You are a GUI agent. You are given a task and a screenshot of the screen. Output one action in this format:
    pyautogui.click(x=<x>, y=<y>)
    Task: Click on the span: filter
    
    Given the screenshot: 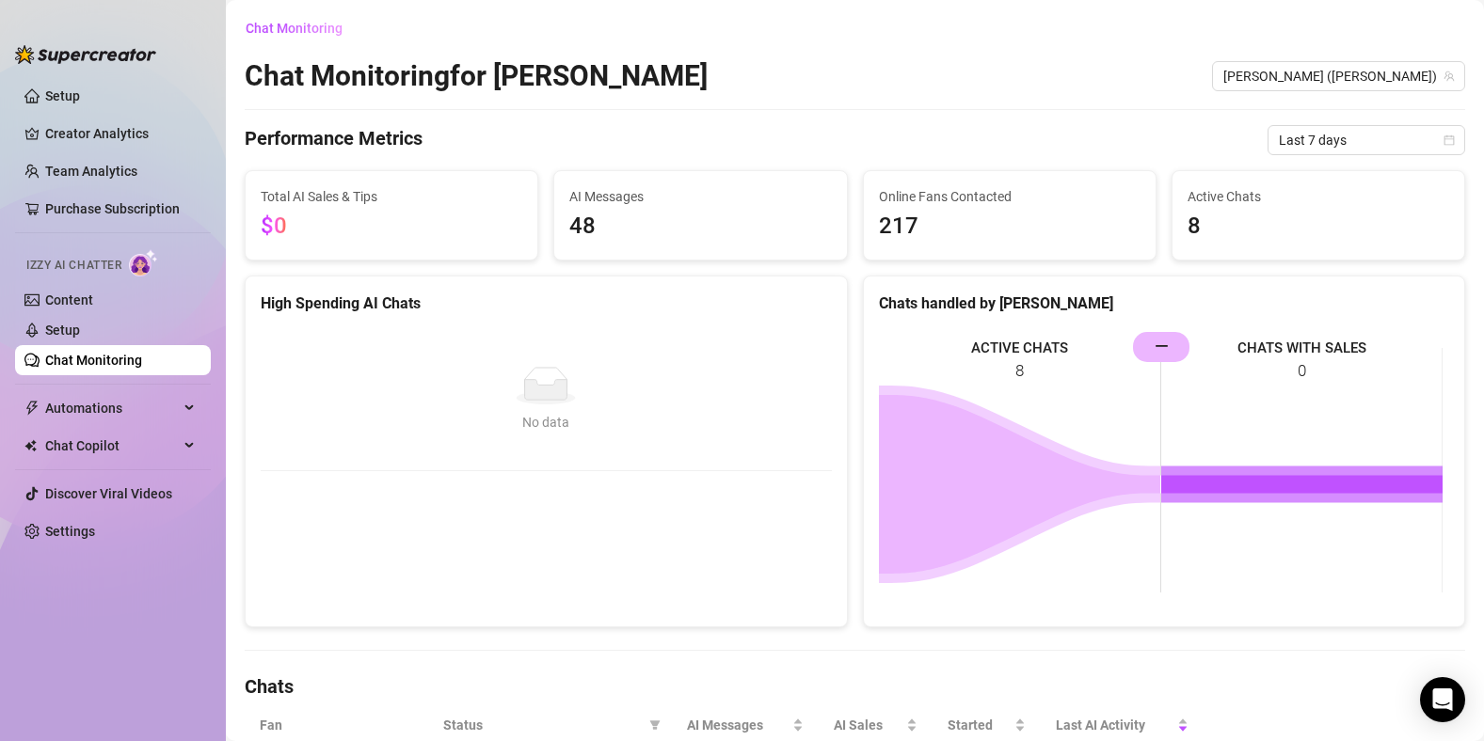 What is the action you would take?
    pyautogui.click(x=655, y=725)
    